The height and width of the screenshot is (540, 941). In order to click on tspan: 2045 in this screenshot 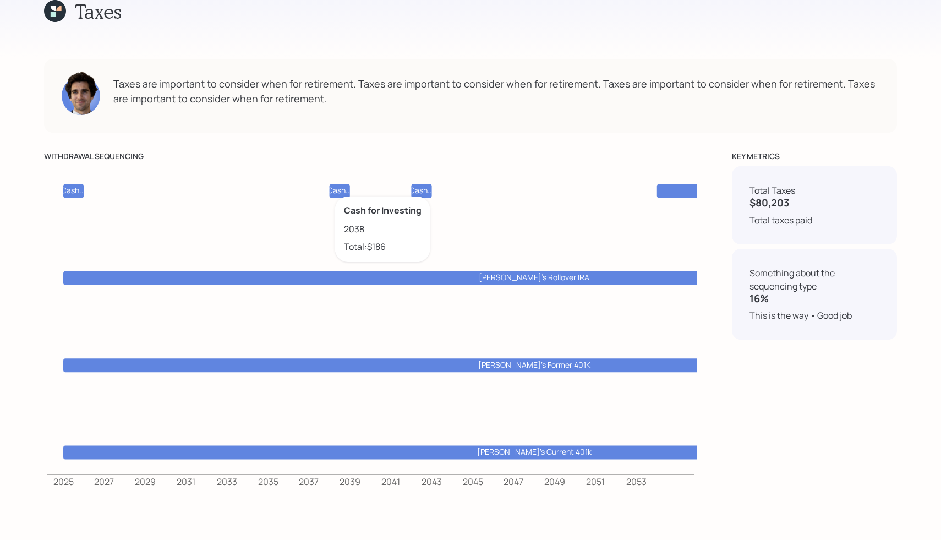, I will do `click(473, 482)`.